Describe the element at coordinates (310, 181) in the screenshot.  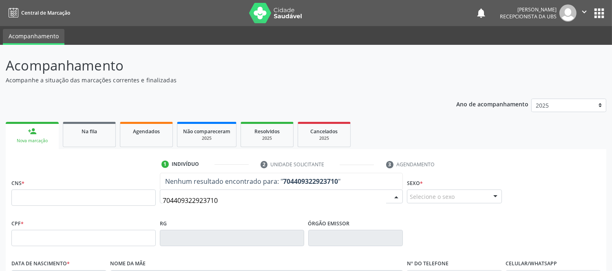
I see `strong: 704409322923710` at that location.